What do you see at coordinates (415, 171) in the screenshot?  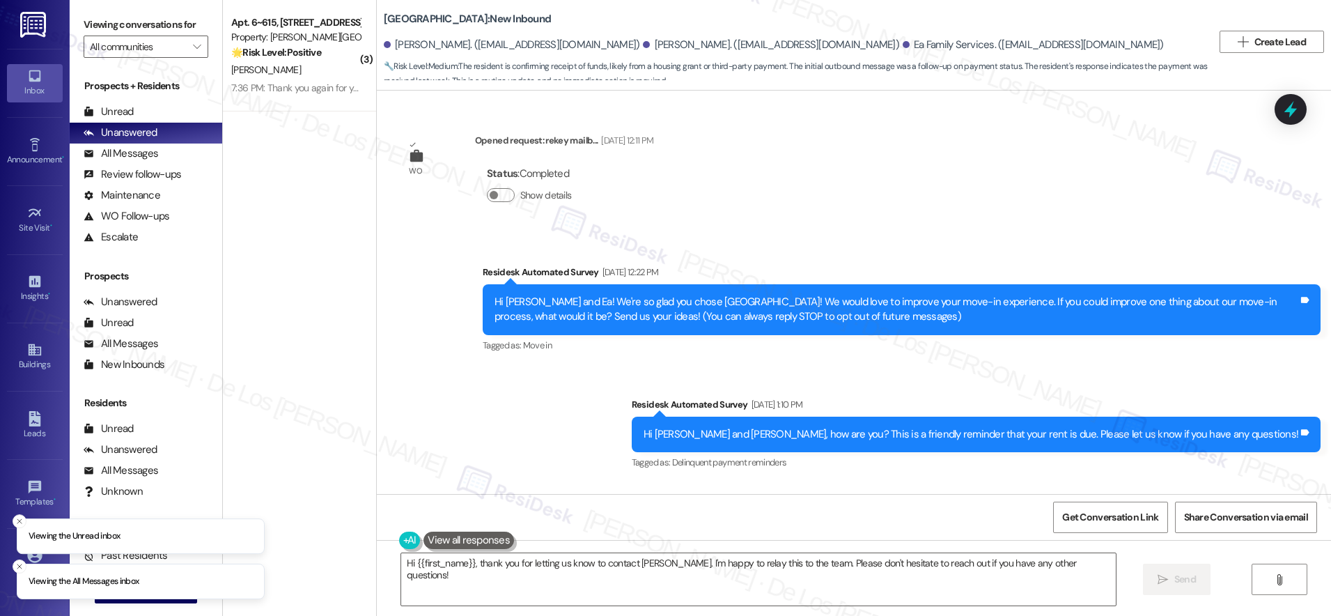 I see `div: WO` at bounding box center [415, 171].